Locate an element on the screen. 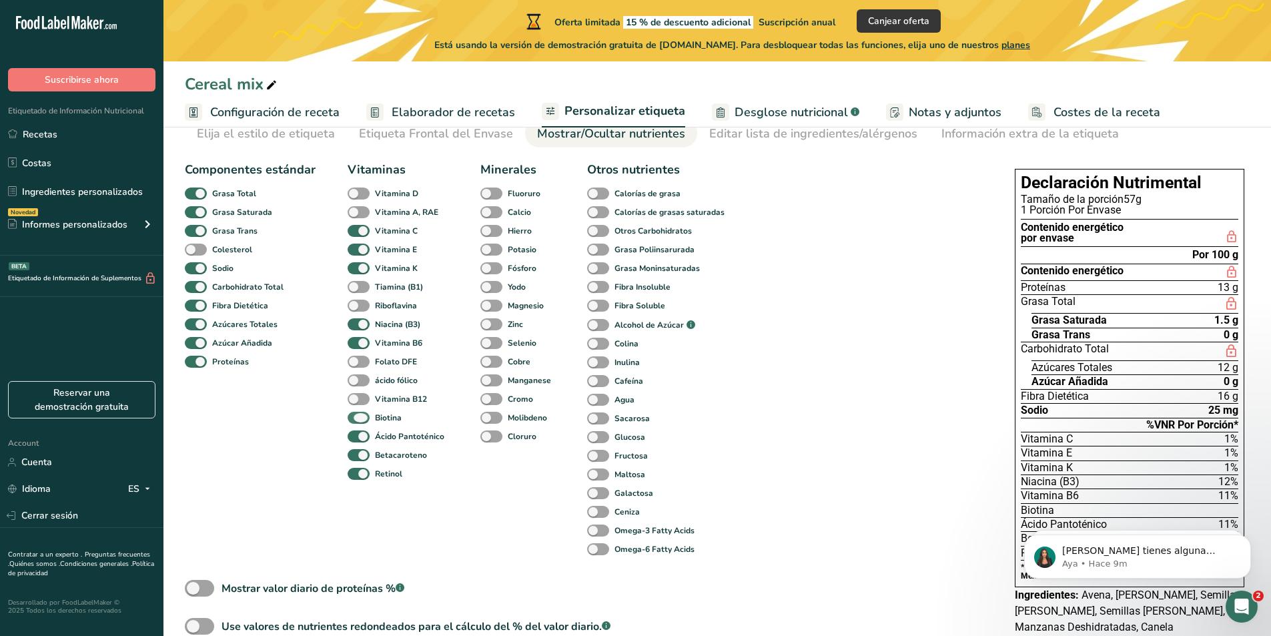 The image size is (1271, 636). b: Proteínas is located at coordinates (230, 362).